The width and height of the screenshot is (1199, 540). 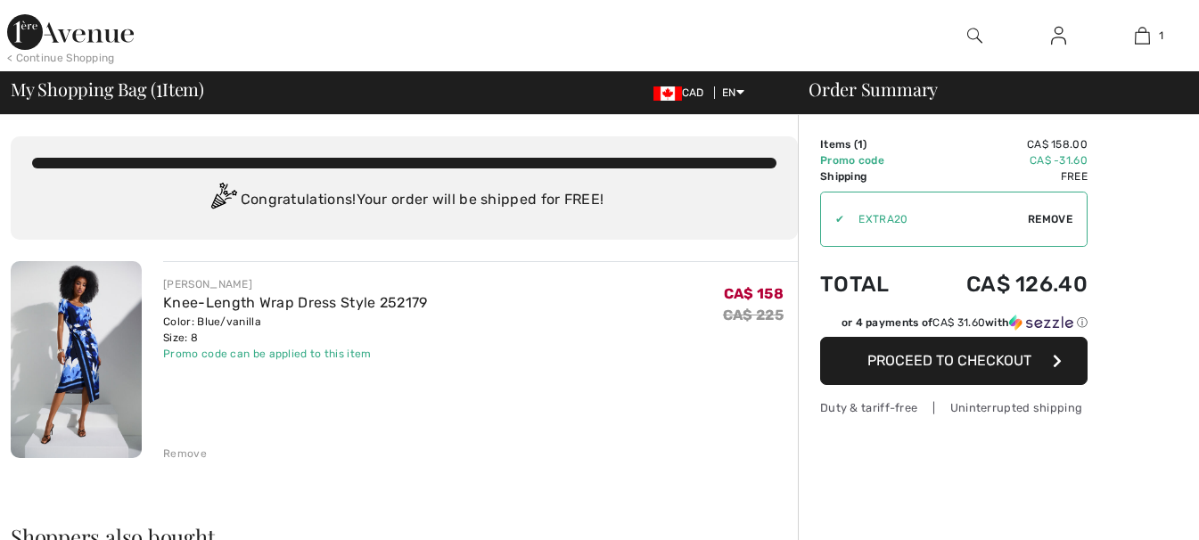 What do you see at coordinates (1059, 36) in the screenshot?
I see `img: My Info` at bounding box center [1059, 36].